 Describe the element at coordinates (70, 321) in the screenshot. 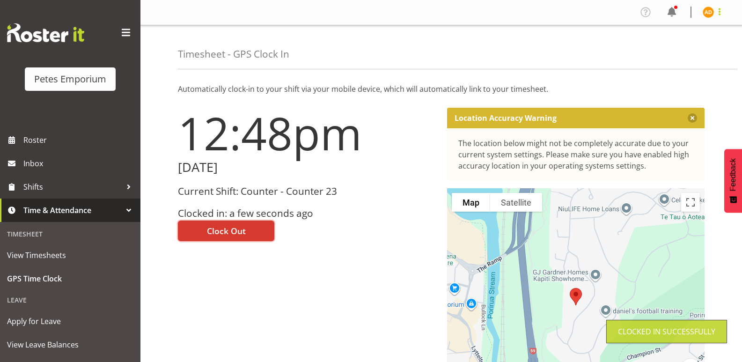

I see `a: Apply for Leave` at that location.